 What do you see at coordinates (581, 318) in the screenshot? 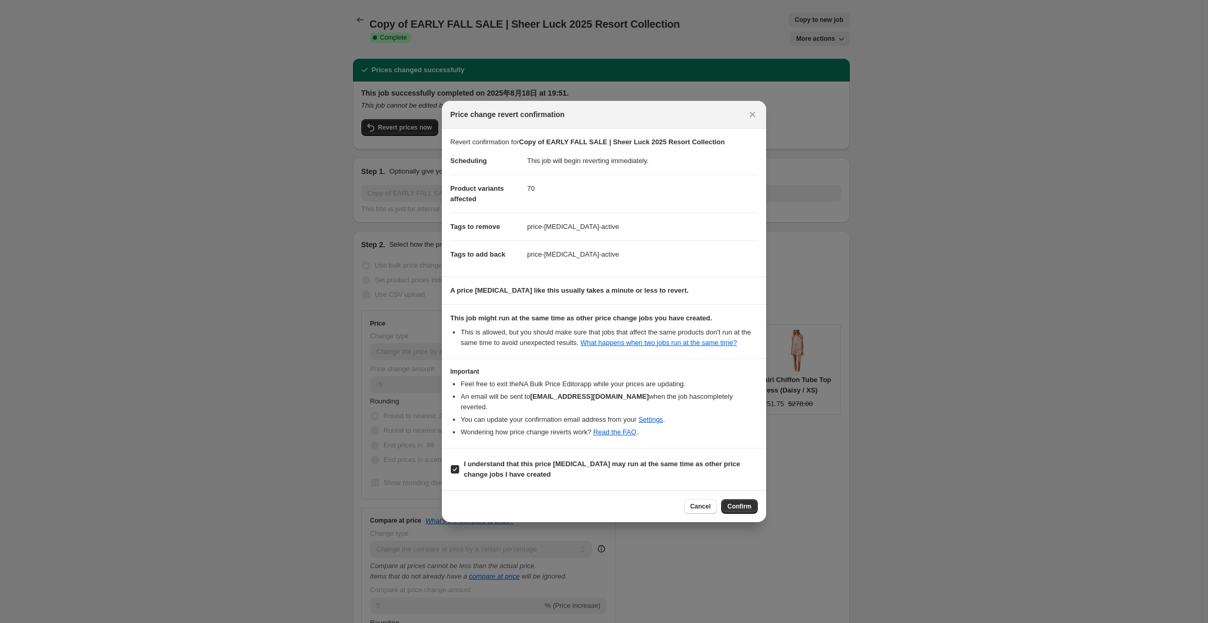
I see `b: This job might run at the same time as other price change jobs you have created.` at bounding box center [581, 318].